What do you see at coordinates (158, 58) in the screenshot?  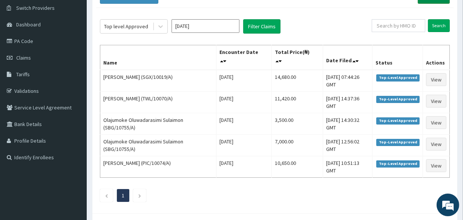 I see `th: Name` at bounding box center [158, 58].